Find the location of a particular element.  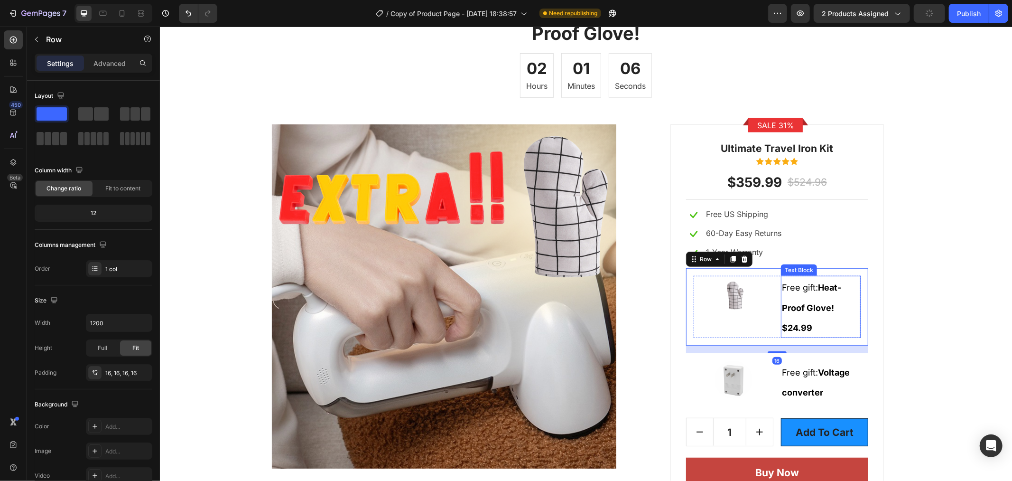

p: 7 is located at coordinates (64, 13).